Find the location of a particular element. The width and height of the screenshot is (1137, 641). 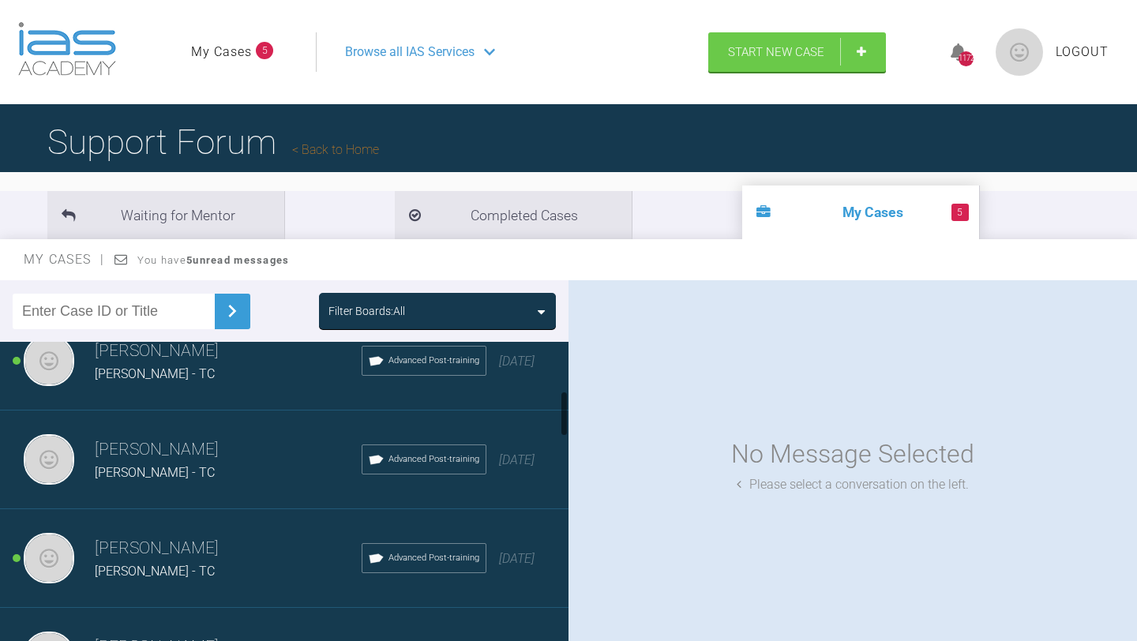

span: Logout is located at coordinates (1081, 52).